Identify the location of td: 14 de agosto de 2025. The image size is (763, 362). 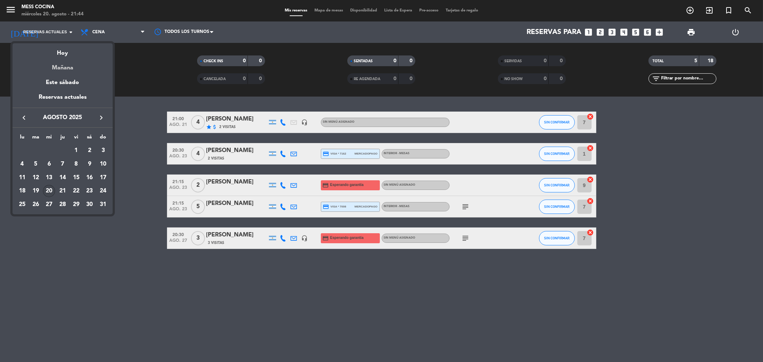
(63, 178).